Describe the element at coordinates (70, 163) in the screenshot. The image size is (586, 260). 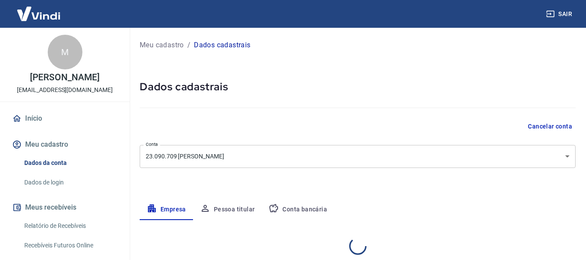
I see `a: Dados da conta` at that location.